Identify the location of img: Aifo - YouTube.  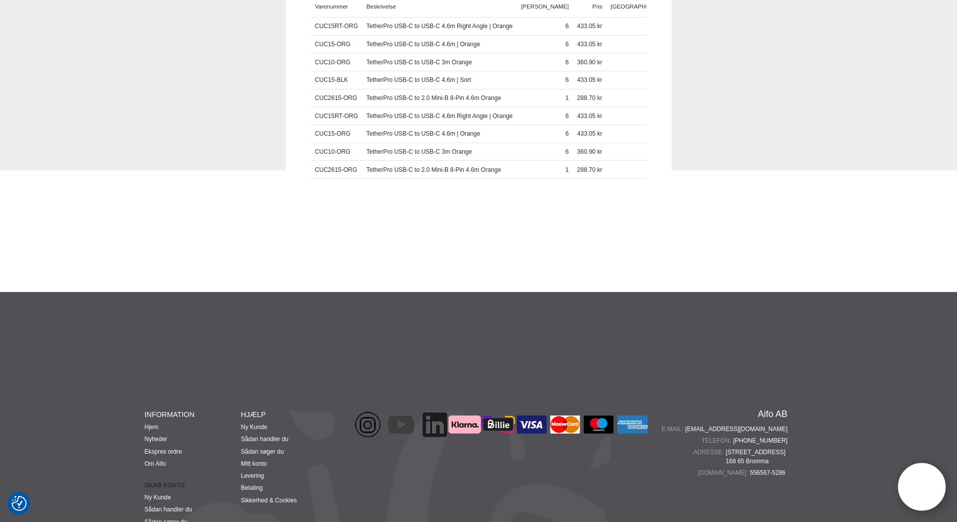
(401, 425).